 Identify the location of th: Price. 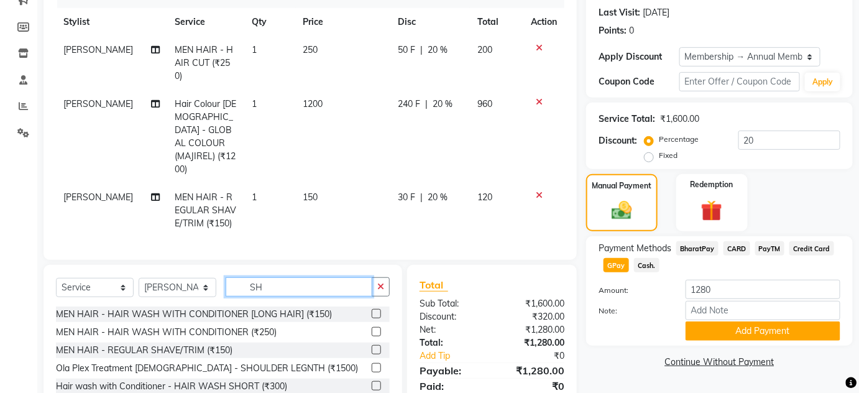
(343, 22).